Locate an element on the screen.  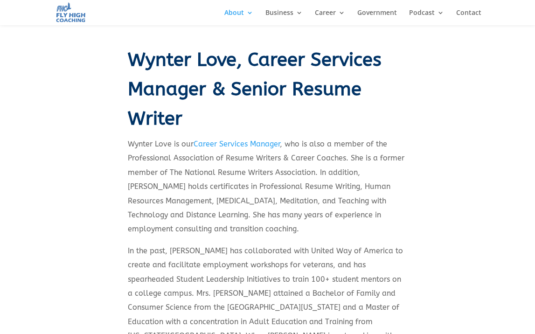
img: Fly High Coaching is located at coordinates (71, 12).